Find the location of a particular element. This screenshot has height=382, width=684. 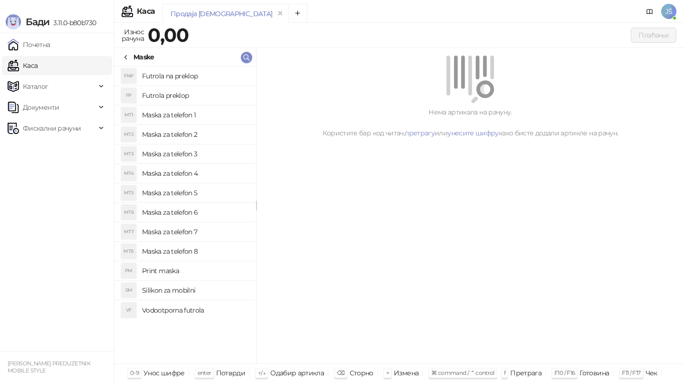

div: MT2 is located at coordinates (129, 134).